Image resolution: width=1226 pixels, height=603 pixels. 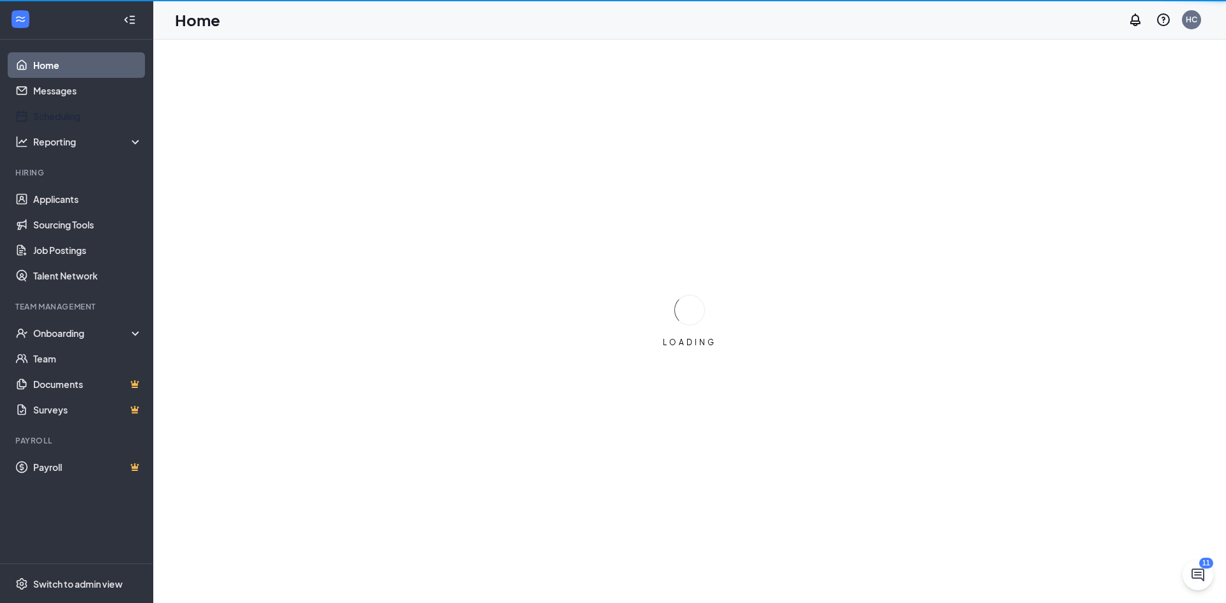 What do you see at coordinates (87, 410) in the screenshot?
I see `a: SurveysCrown` at bounding box center [87, 410].